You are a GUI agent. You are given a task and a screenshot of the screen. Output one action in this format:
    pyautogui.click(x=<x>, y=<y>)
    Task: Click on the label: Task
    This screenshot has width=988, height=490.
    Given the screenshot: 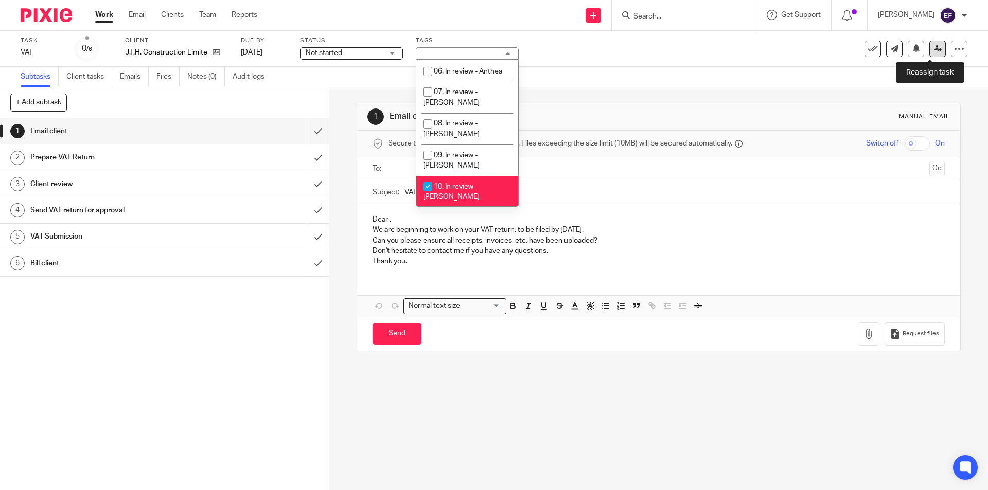 What is the action you would take?
    pyautogui.click(x=41, y=41)
    